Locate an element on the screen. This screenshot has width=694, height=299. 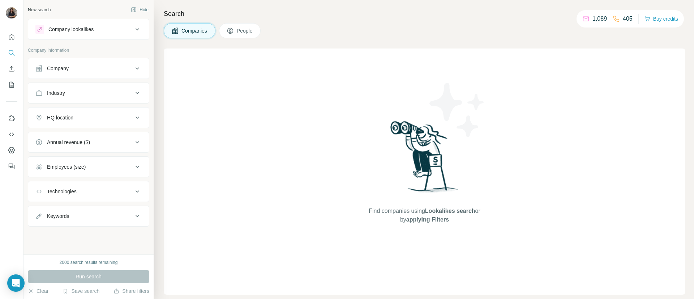
div: 2000 search results remaining is located at coordinates (89, 262).